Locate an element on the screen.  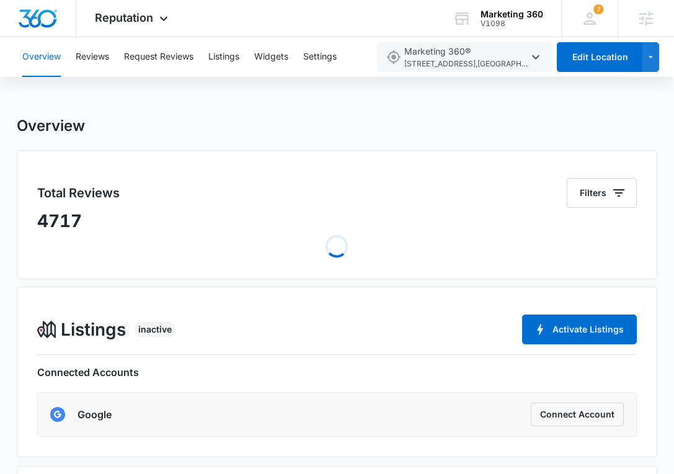
h6: Google is located at coordinates (94, 414).